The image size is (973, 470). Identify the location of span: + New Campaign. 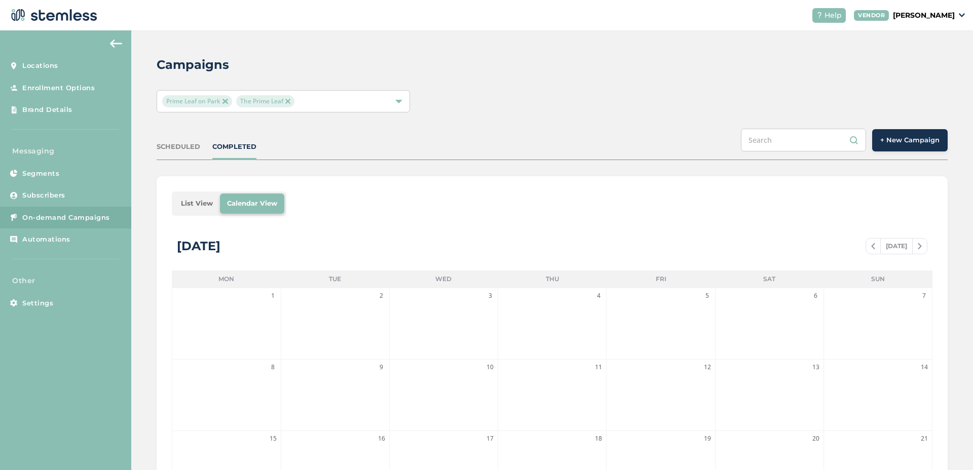
(909, 140).